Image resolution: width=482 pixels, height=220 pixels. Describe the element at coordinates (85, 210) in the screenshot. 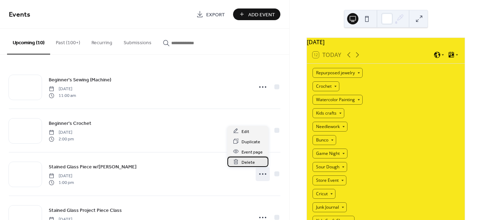

I see `span: Stained Glass Project Piece Class` at that location.